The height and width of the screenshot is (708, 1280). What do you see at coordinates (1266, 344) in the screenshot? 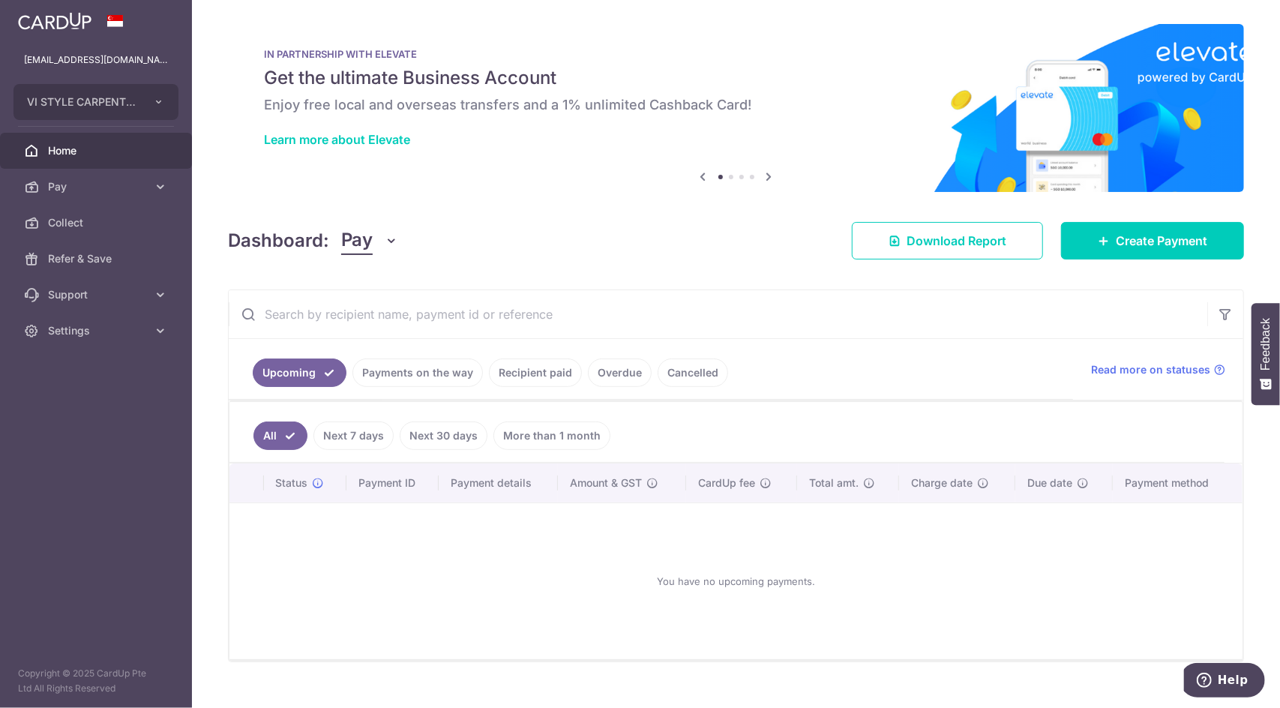
I see `span: Feedback` at bounding box center [1266, 344].